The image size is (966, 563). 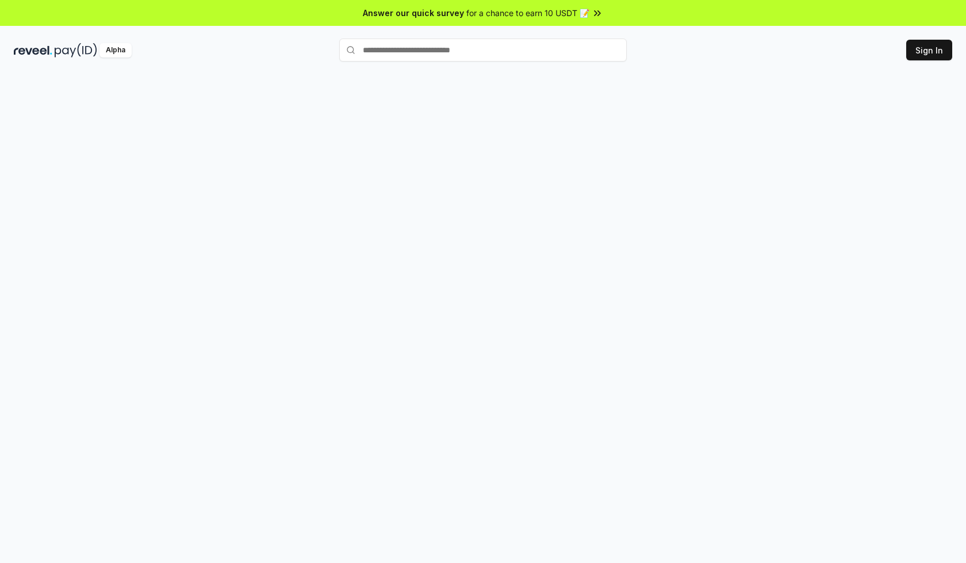 What do you see at coordinates (413, 13) in the screenshot?
I see `span: Answer our quick survey` at bounding box center [413, 13].